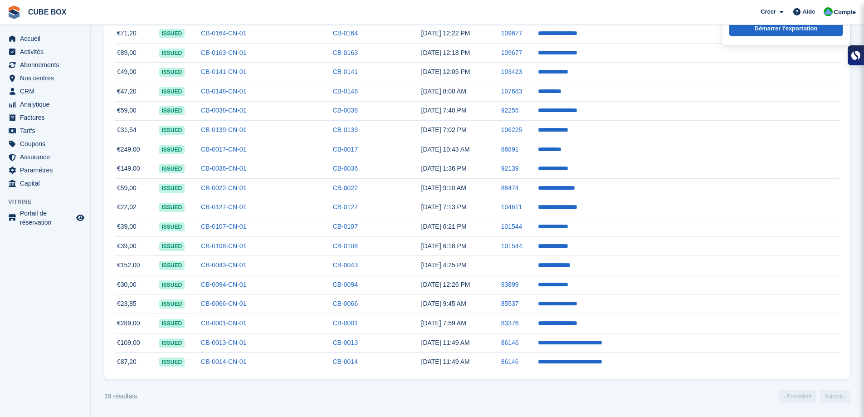 The width and height of the screenshot is (864, 417). I want to click on a: 86891, so click(510, 149).